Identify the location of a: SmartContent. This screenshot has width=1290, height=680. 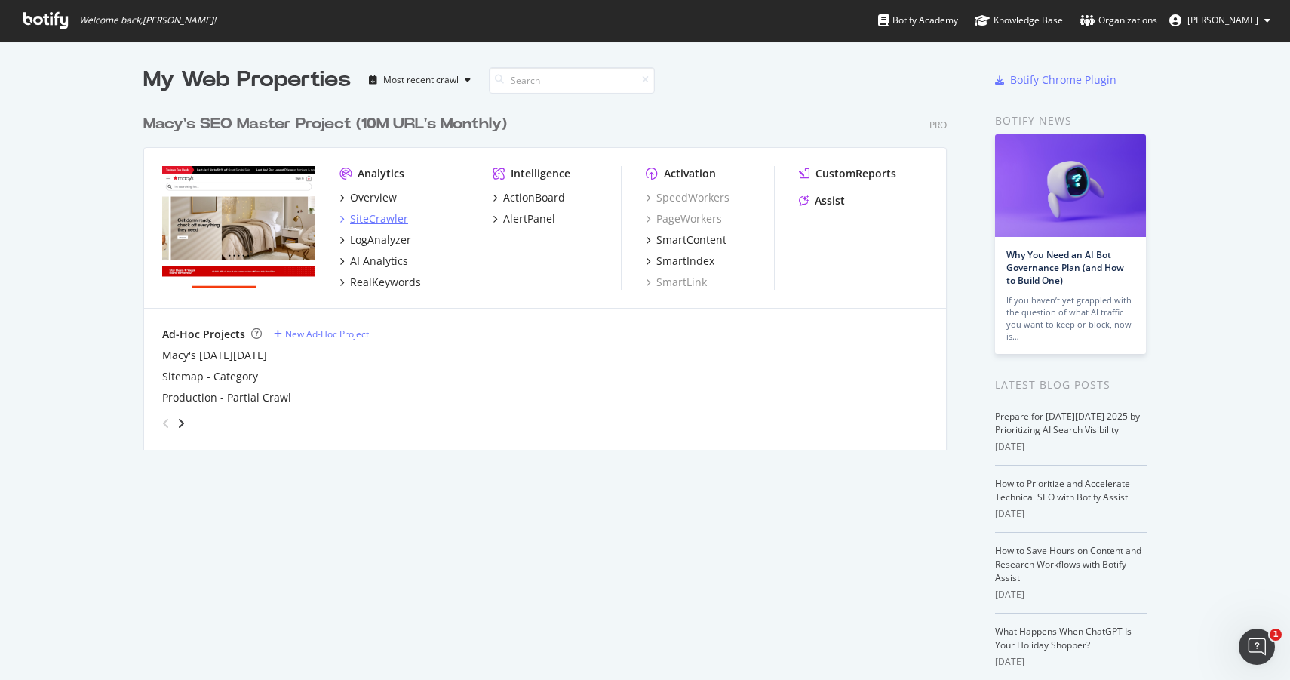
(686, 240).